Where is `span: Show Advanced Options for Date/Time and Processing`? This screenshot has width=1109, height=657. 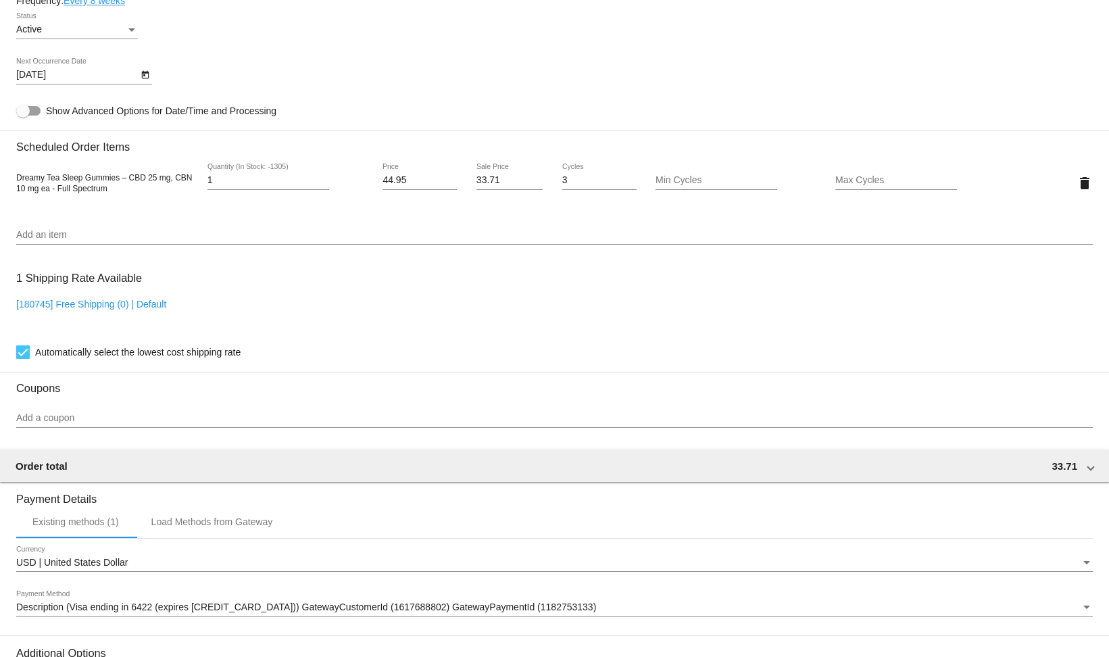 span: Show Advanced Options for Date/Time and Processing is located at coordinates (161, 111).